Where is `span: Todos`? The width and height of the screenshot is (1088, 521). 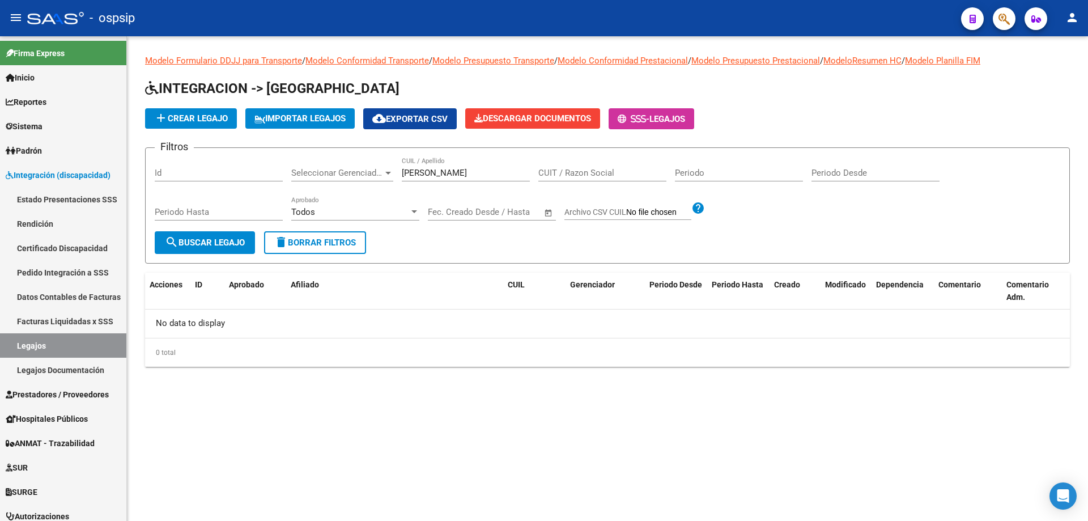
span: Todos is located at coordinates (303, 212).